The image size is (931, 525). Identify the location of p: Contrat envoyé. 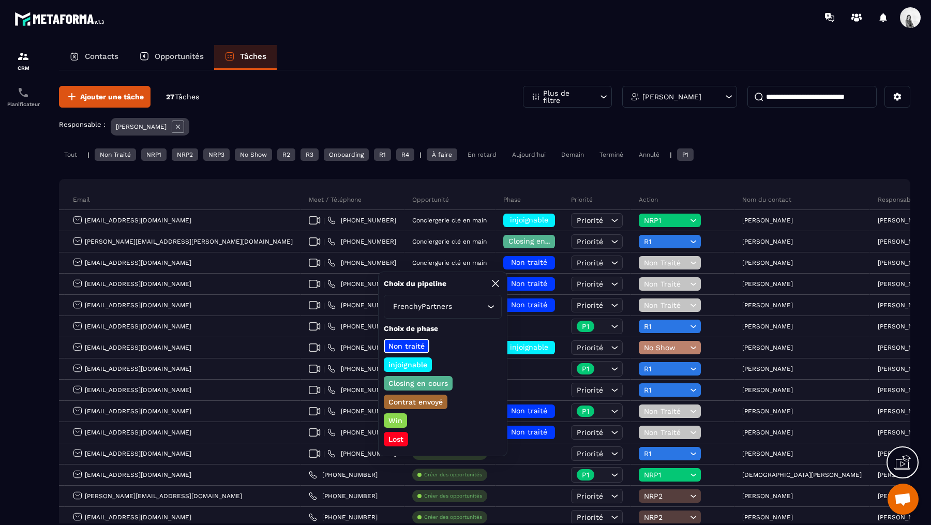
(415, 402).